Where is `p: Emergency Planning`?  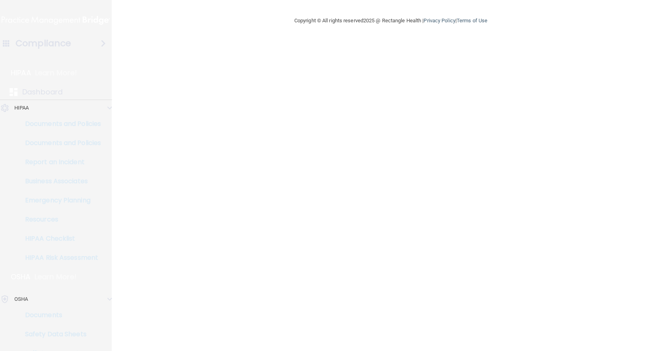 p: Emergency Planning is located at coordinates (59, 201).